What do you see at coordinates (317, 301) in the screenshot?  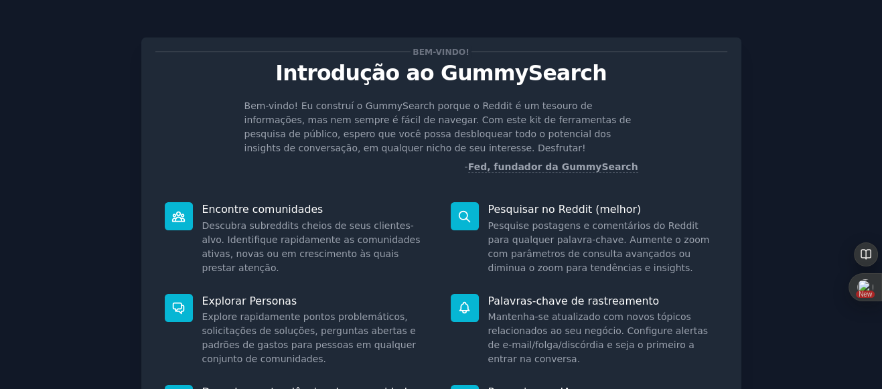 I see `p: Explorar Personas` at bounding box center [317, 301].